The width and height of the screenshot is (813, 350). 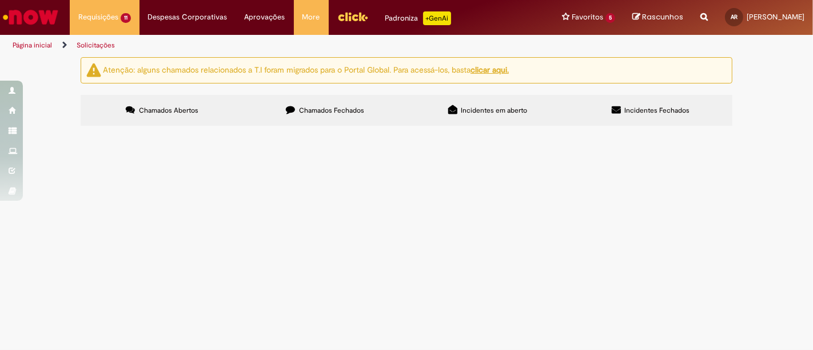 What do you see at coordinates (32, 45) in the screenshot?
I see `a: Página inicial` at bounding box center [32, 45].